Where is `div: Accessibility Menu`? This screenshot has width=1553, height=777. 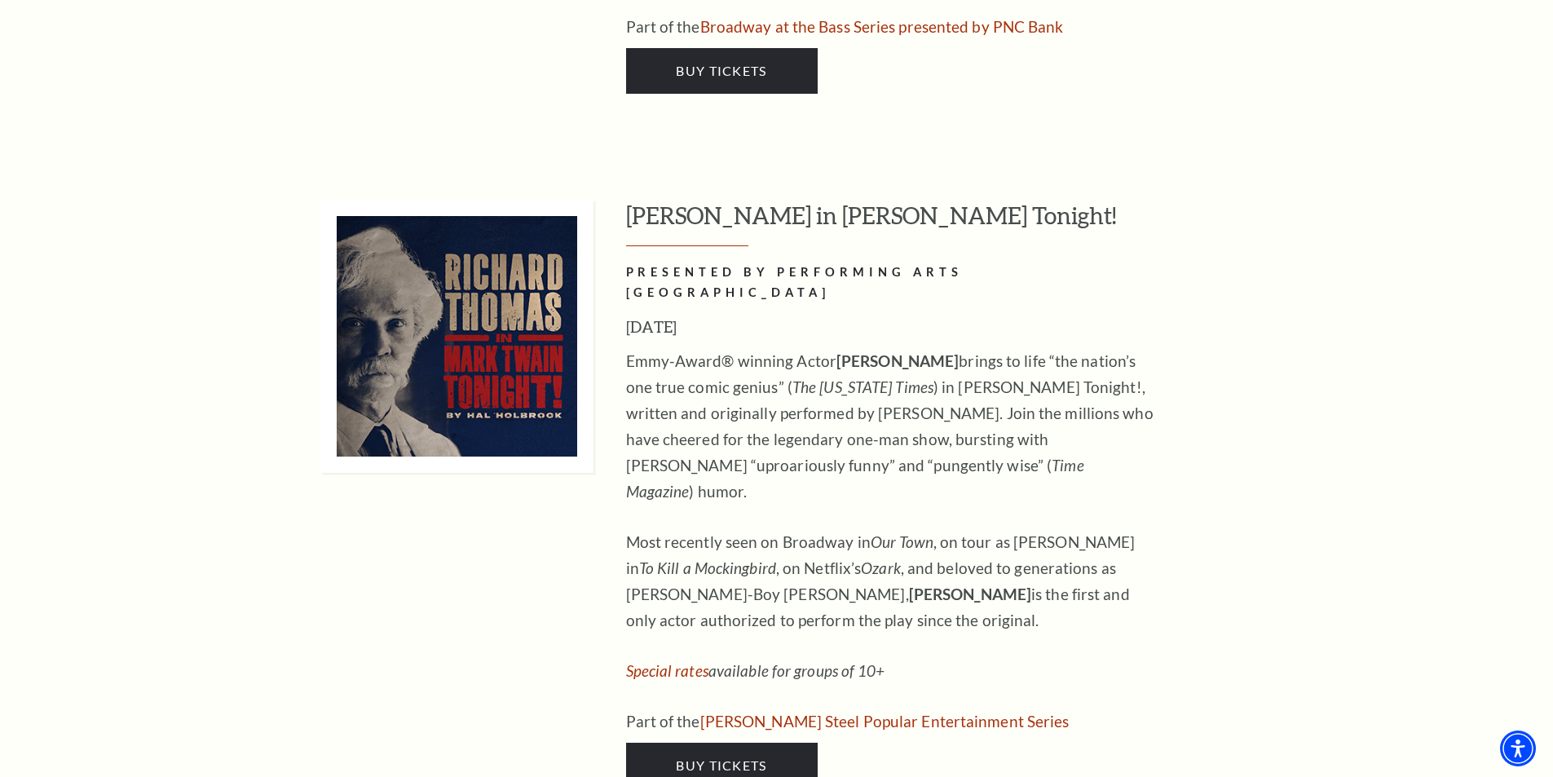
div: Accessibility Menu is located at coordinates (1518, 748).